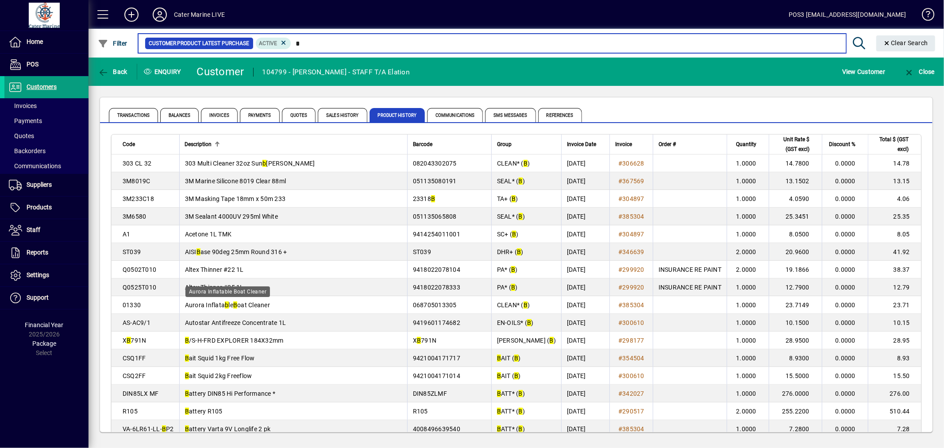 The width and height of the screenshot is (944, 448). Describe the element at coordinates (508, 199) in the screenshot. I see `span: TA+ ( )` at that location.